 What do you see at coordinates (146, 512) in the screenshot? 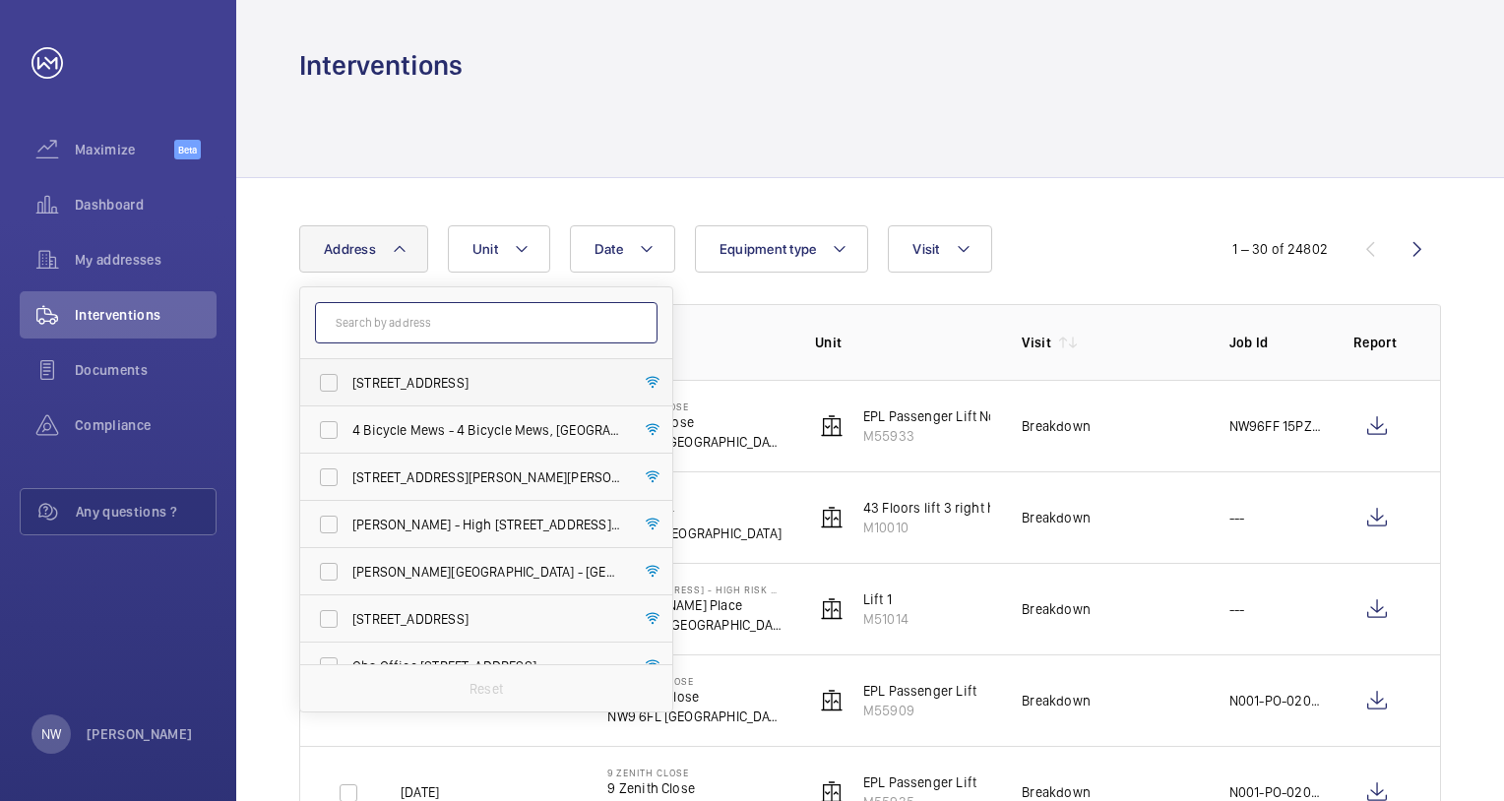
I see `span: Any questions ?` at bounding box center [146, 512].